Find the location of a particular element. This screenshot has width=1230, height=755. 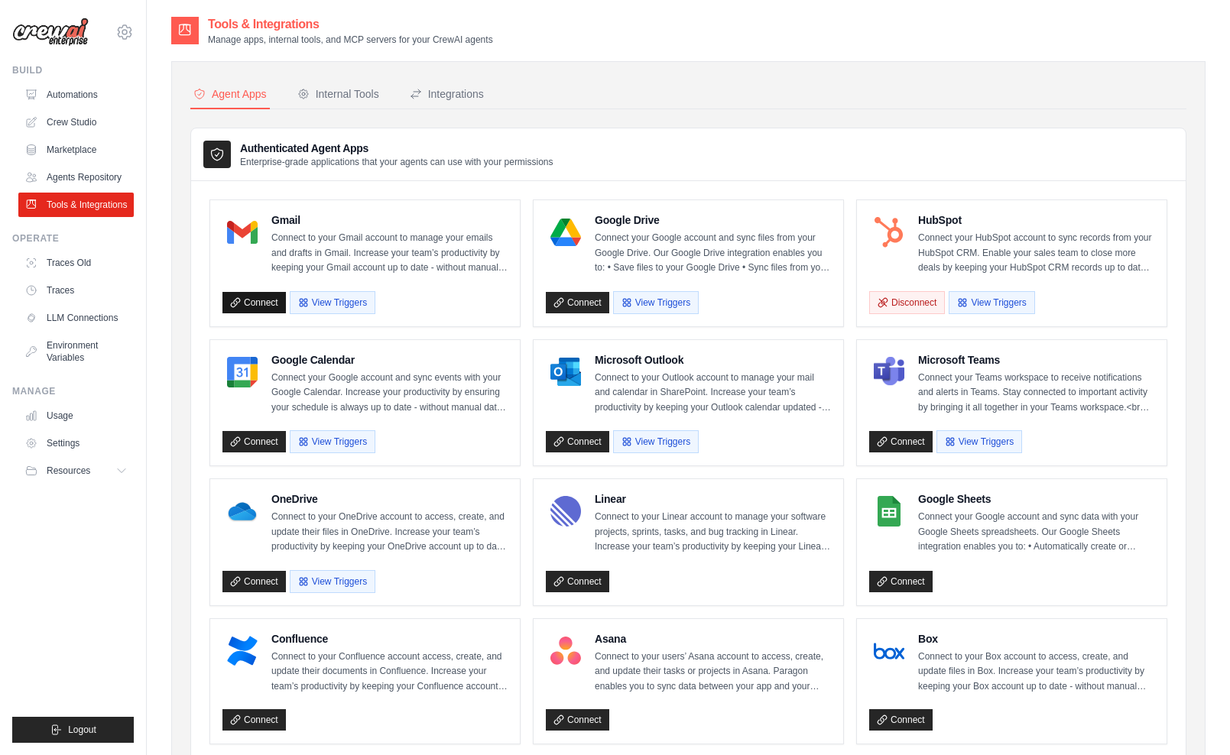

div: Agent Apps is located at coordinates (230, 94).